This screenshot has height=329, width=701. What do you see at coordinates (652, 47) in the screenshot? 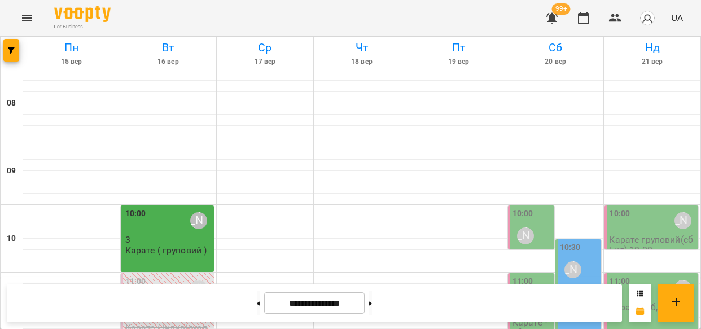
I see `h6: Нд` at bounding box center [652, 47].